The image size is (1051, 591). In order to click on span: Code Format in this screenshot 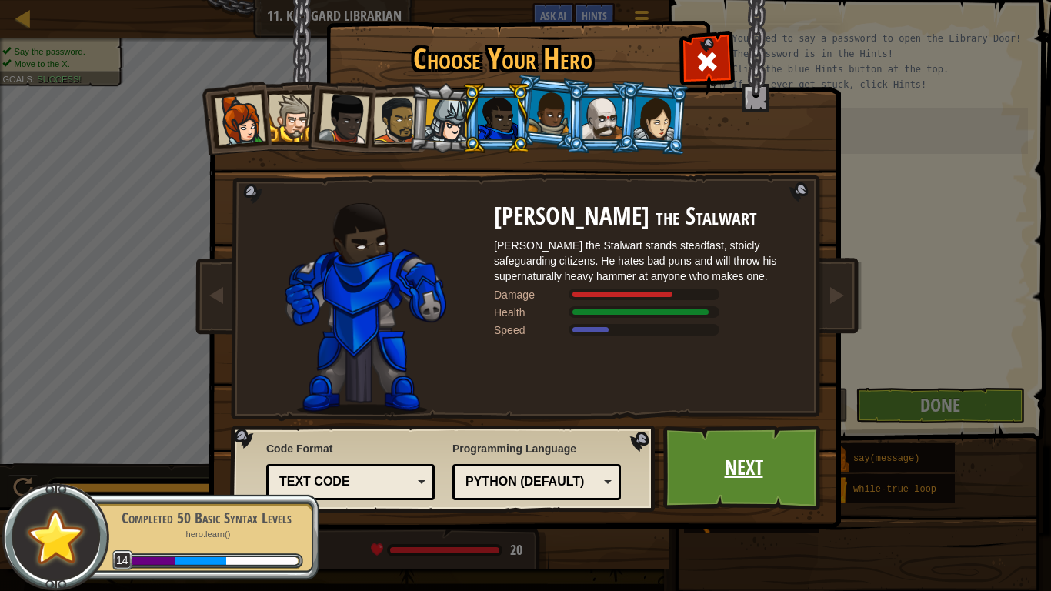, I will do `click(350, 448)`.